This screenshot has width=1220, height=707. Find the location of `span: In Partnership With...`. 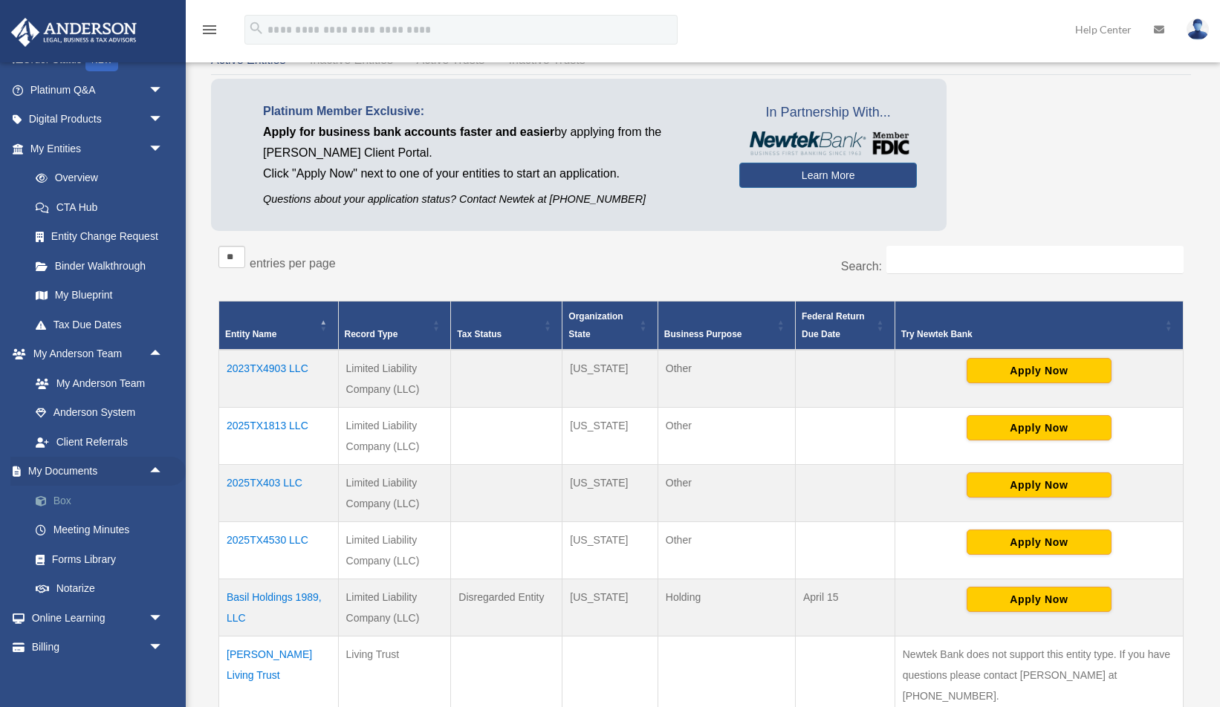

span: In Partnership With... is located at coordinates (828, 113).